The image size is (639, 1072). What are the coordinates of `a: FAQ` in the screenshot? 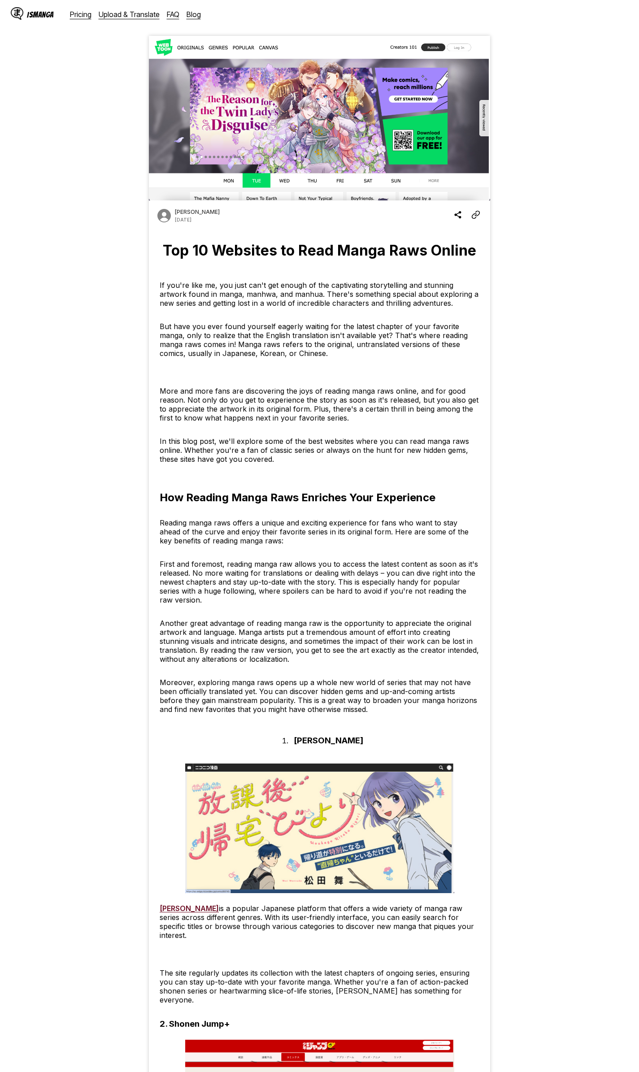 It's located at (173, 14).